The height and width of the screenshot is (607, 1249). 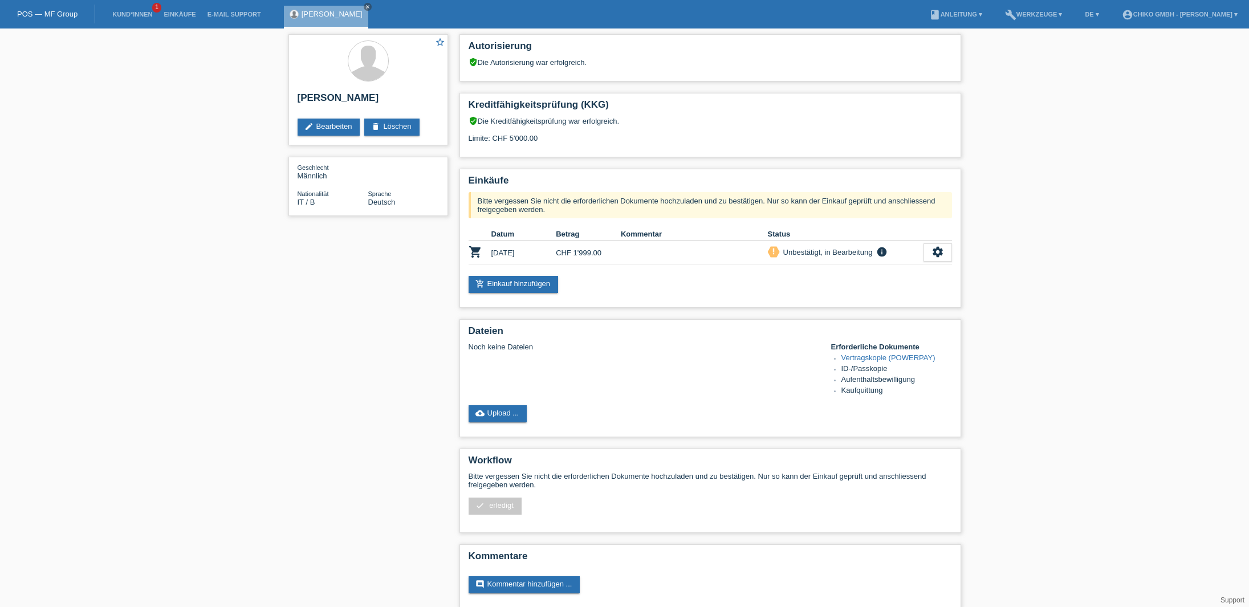 What do you see at coordinates (392, 127) in the screenshot?
I see `a: deleteLöschen` at bounding box center [392, 127].